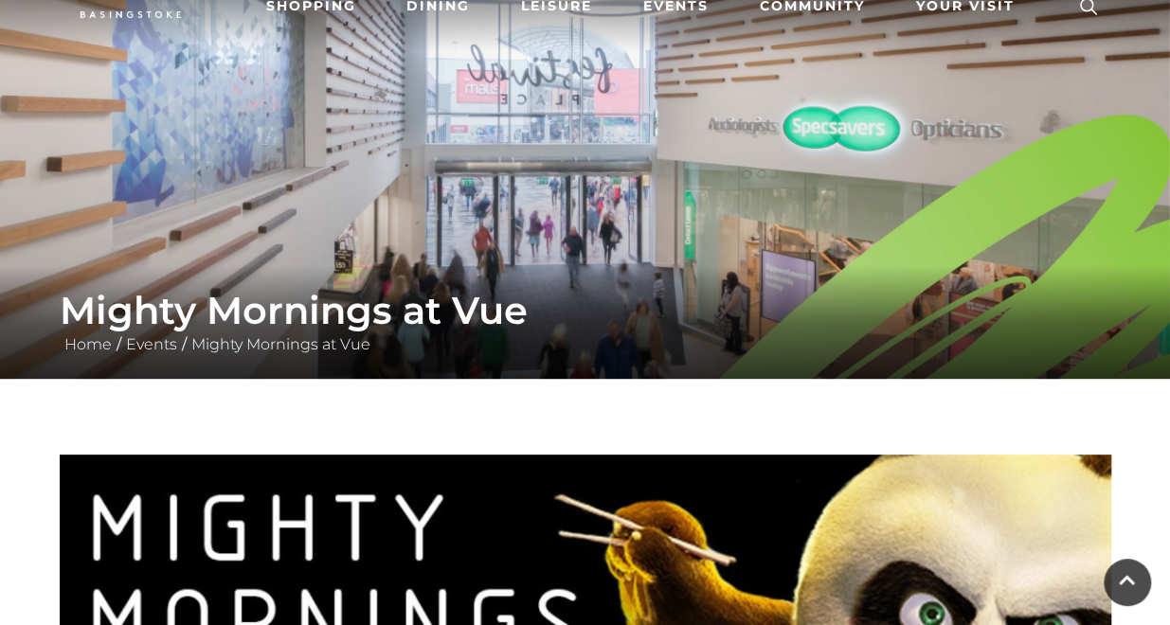 The image size is (1170, 625). What do you see at coordinates (88, 344) in the screenshot?
I see `a: Home` at bounding box center [88, 344].